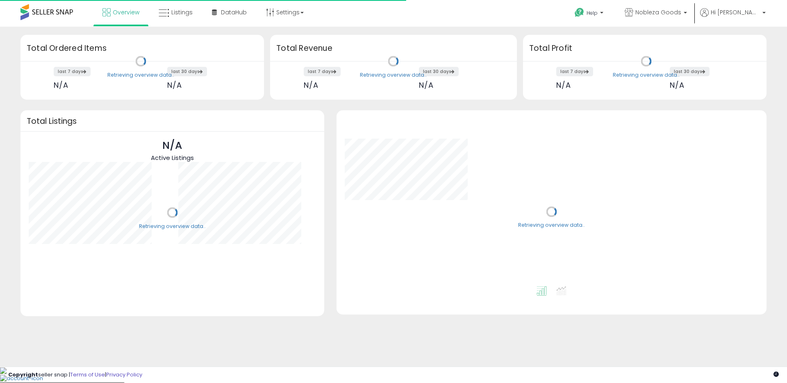  Describe the element at coordinates (592, 13) in the screenshot. I see `span: Help` at that location.